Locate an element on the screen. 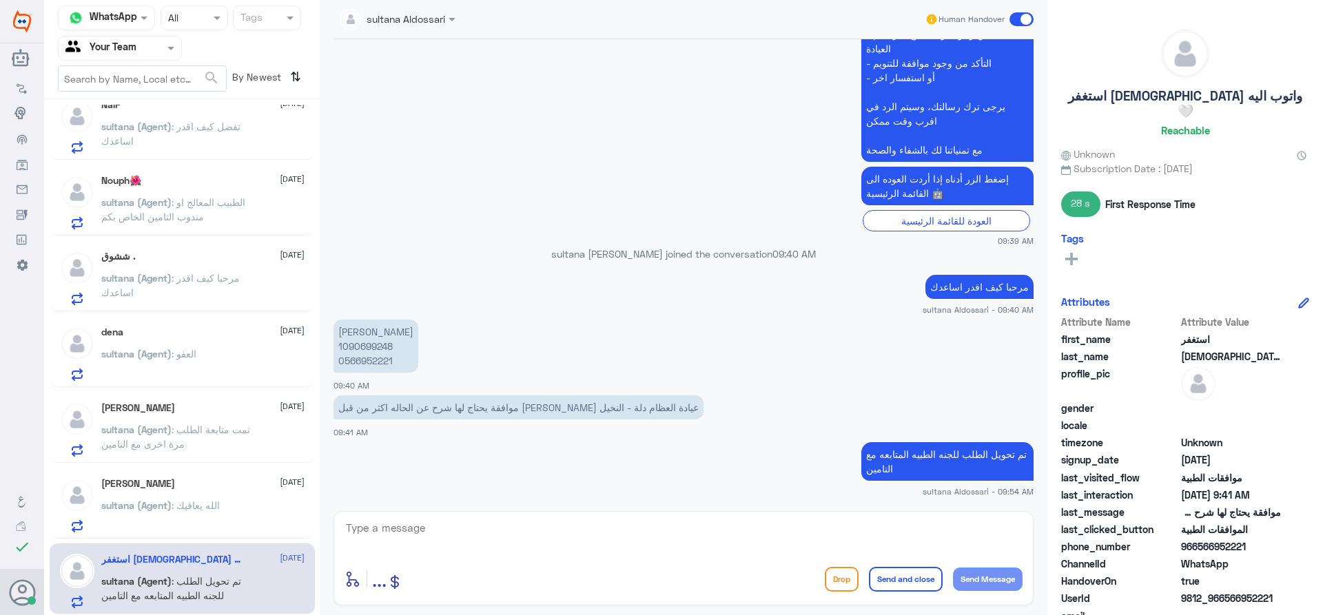 The height and width of the screenshot is (615, 1323). span: : تمت متابعة الطلب مرة اخرى مع التامين is located at coordinates (176, 437).